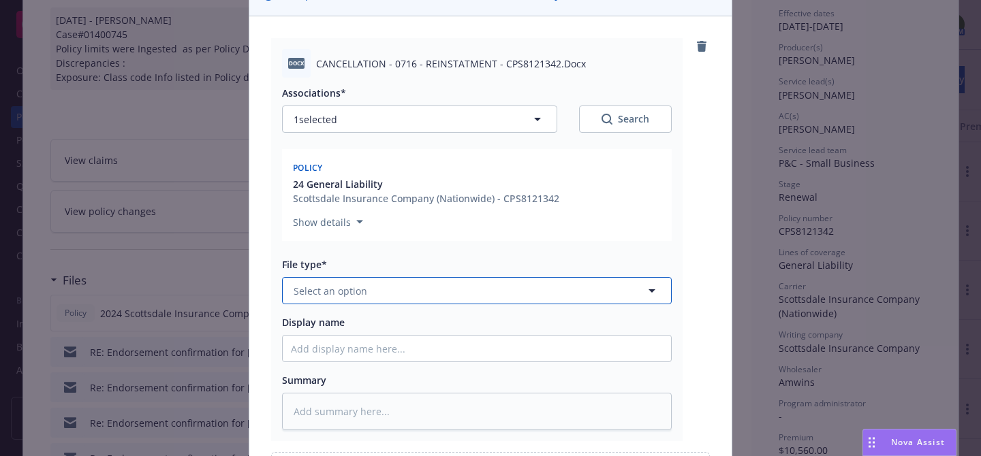 The height and width of the screenshot is (456, 981). Describe the element at coordinates (304, 380) in the screenshot. I see `span: Summary` at that location.